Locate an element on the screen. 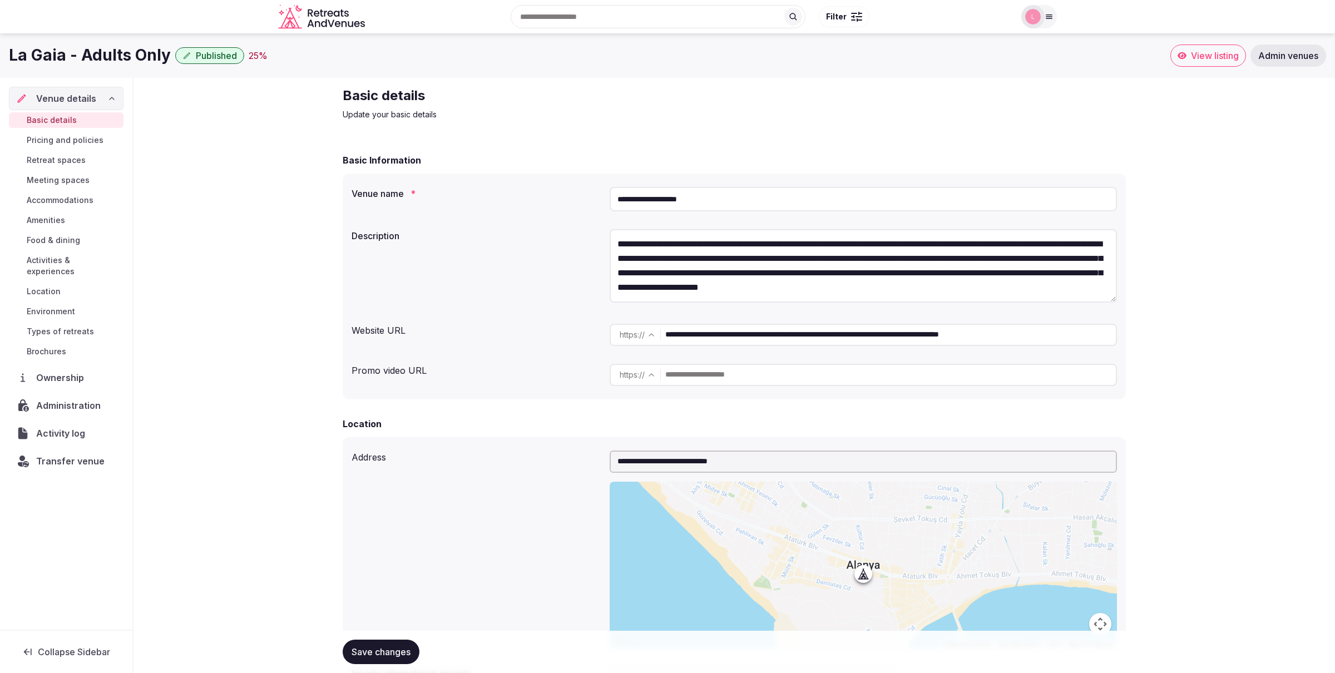 This screenshot has height=673, width=1335. span: Food & dining is located at coordinates (53, 240).